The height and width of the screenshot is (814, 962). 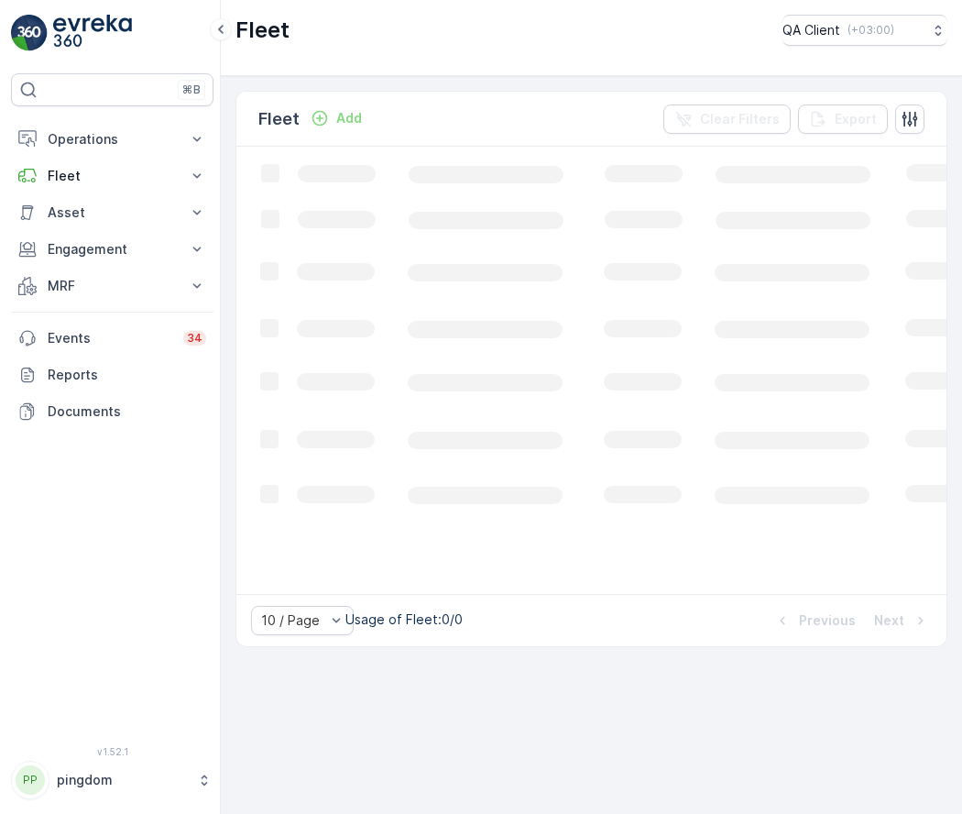 I want to click on img: logo, so click(x=29, y=33).